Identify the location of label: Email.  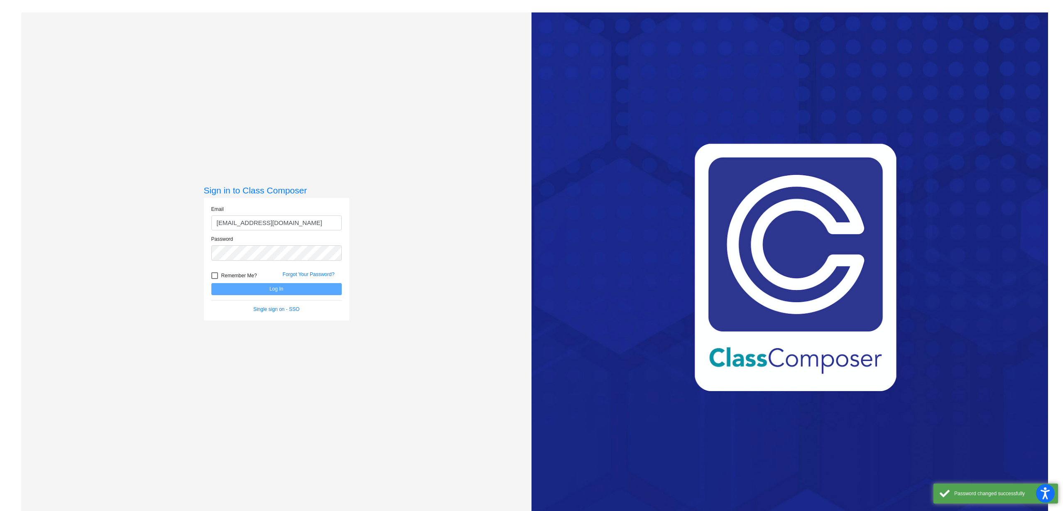
(218, 209).